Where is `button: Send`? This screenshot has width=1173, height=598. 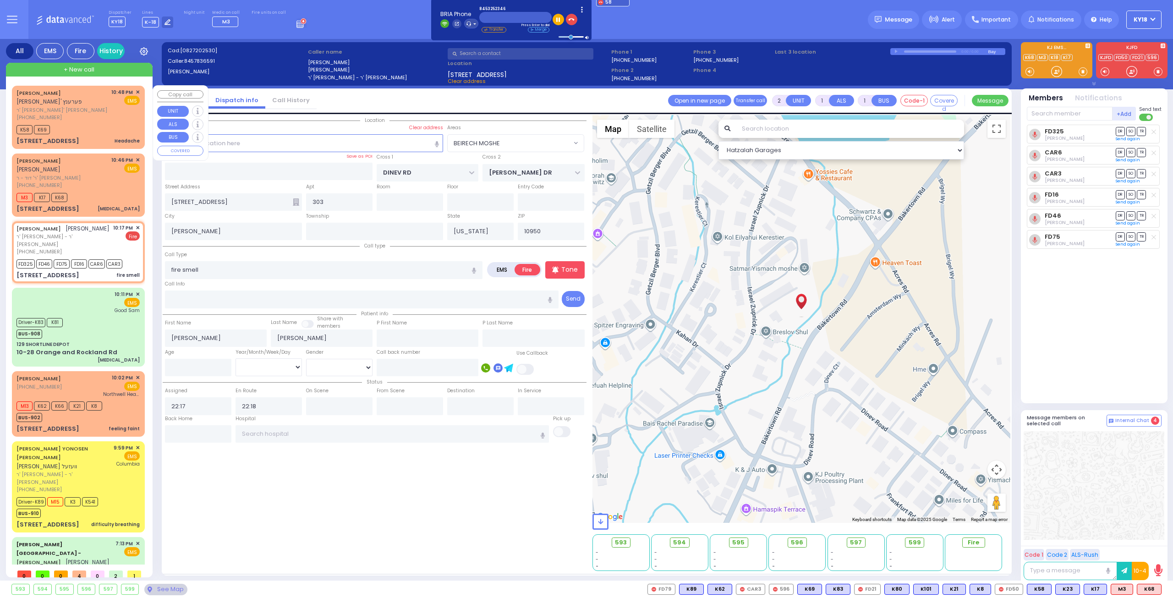
button: Send is located at coordinates (573, 299).